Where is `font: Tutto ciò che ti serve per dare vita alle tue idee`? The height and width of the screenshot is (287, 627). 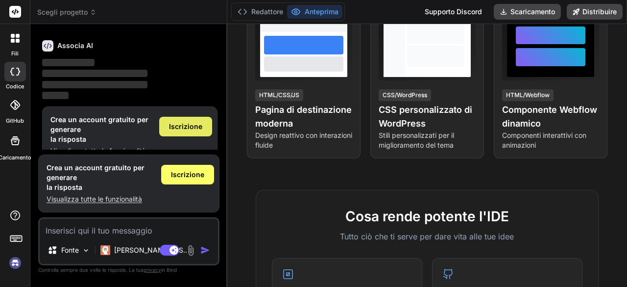 font: Tutto ciò che ti serve per dare vita alle tue idee is located at coordinates (427, 236).